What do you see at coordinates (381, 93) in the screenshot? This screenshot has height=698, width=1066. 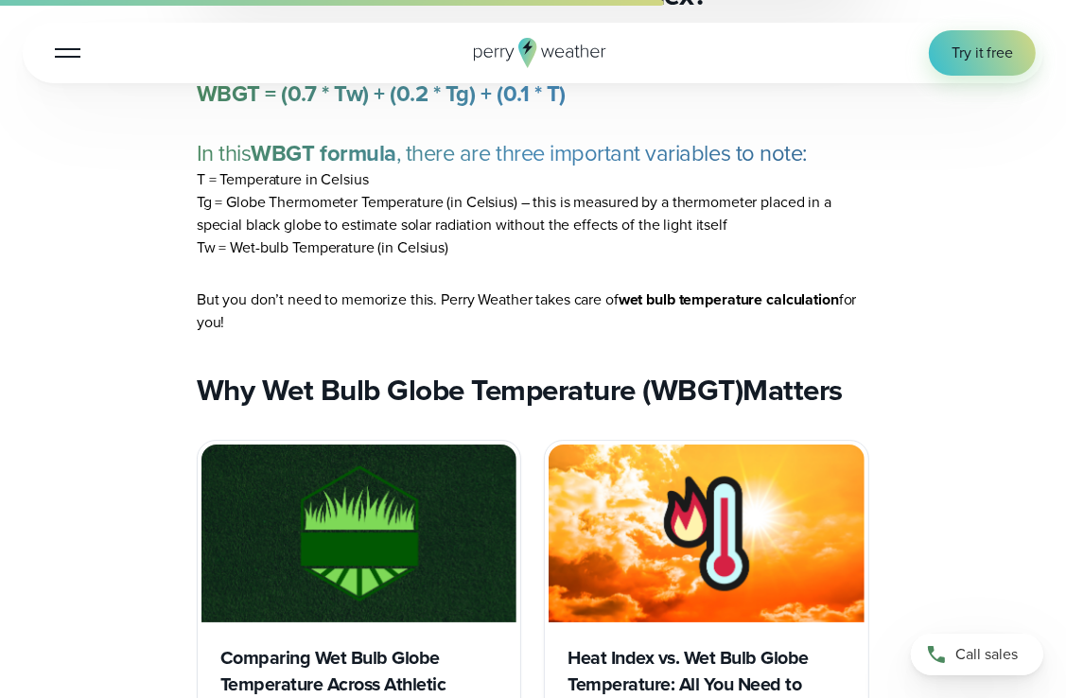 I see `strong: WBGT = (0.7 * Tw) + (0.2 * Tg) + (0.1 * T)` at bounding box center [381, 93].